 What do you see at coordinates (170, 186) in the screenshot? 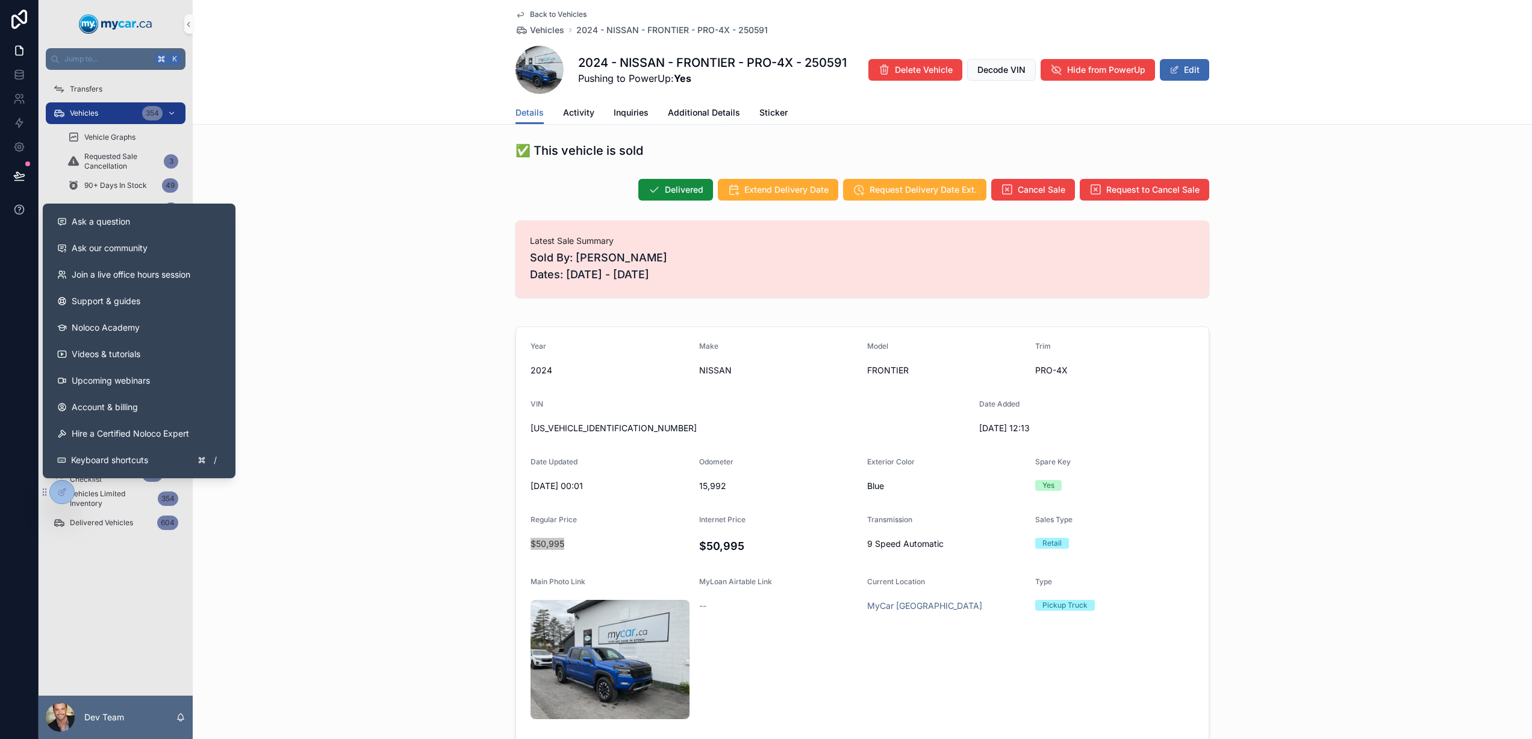
I see `div: 49` at bounding box center [170, 186].